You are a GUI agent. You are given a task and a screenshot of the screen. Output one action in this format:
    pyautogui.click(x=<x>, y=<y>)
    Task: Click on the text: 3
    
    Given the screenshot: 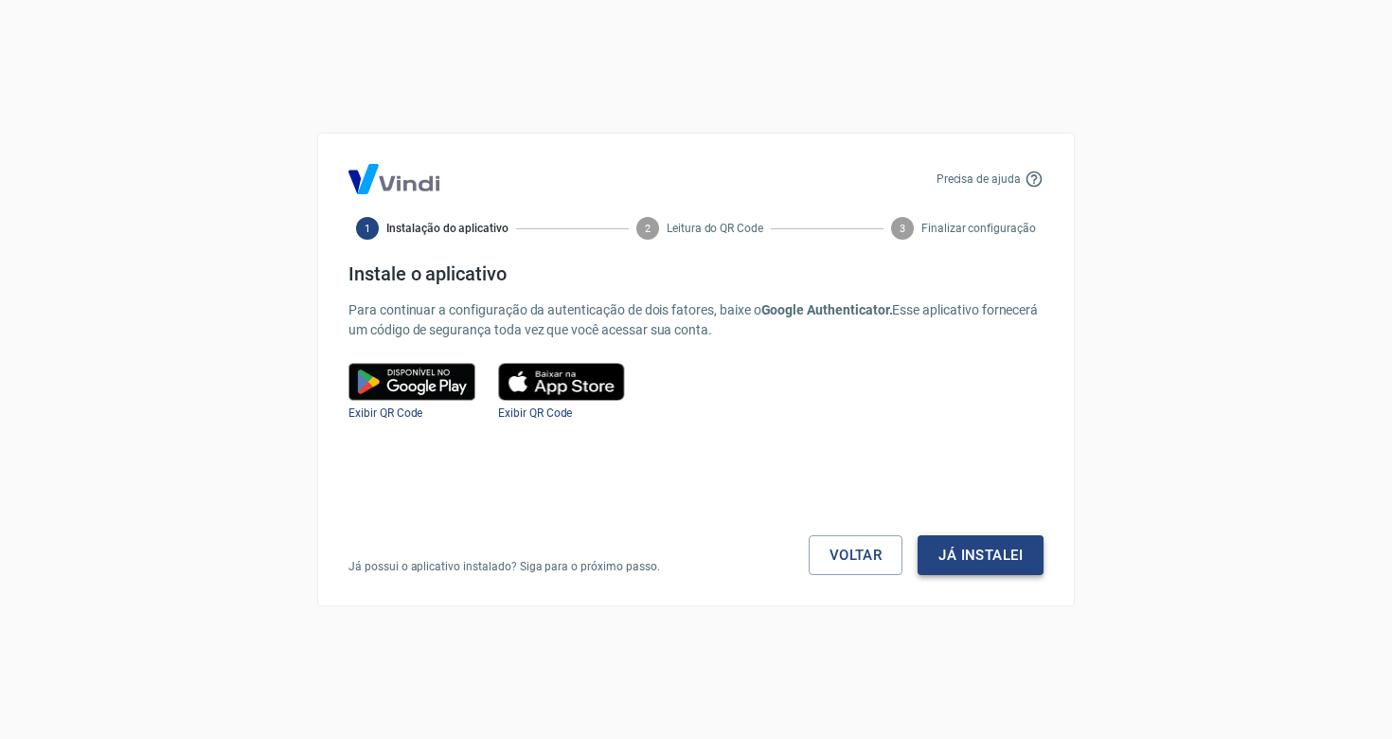 What is the action you would take?
    pyautogui.click(x=903, y=228)
    